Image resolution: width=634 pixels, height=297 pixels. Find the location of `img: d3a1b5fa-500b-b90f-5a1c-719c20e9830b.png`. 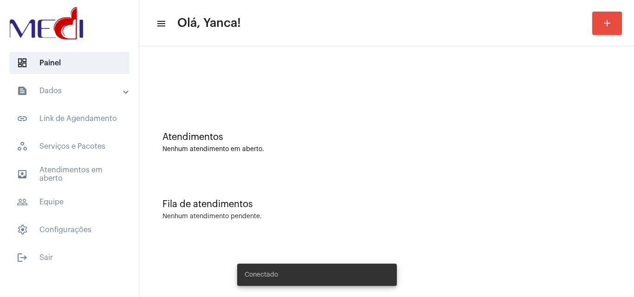

img: d3a1b5fa-500b-b90f-5a1c-719c20e9830b.png is located at coordinates (46, 23).